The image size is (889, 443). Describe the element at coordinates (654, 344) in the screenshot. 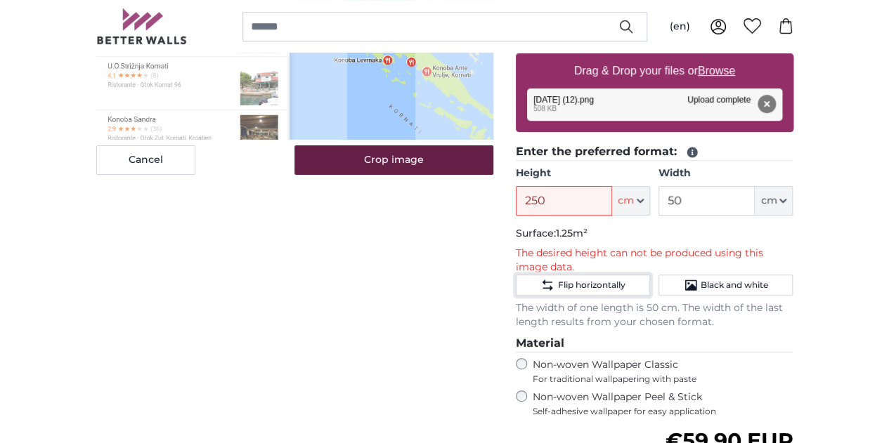

I see `legend: Material` at that location.